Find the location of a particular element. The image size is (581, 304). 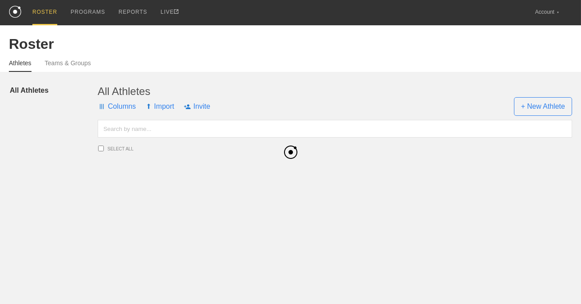

span: Columns is located at coordinates (117, 107).